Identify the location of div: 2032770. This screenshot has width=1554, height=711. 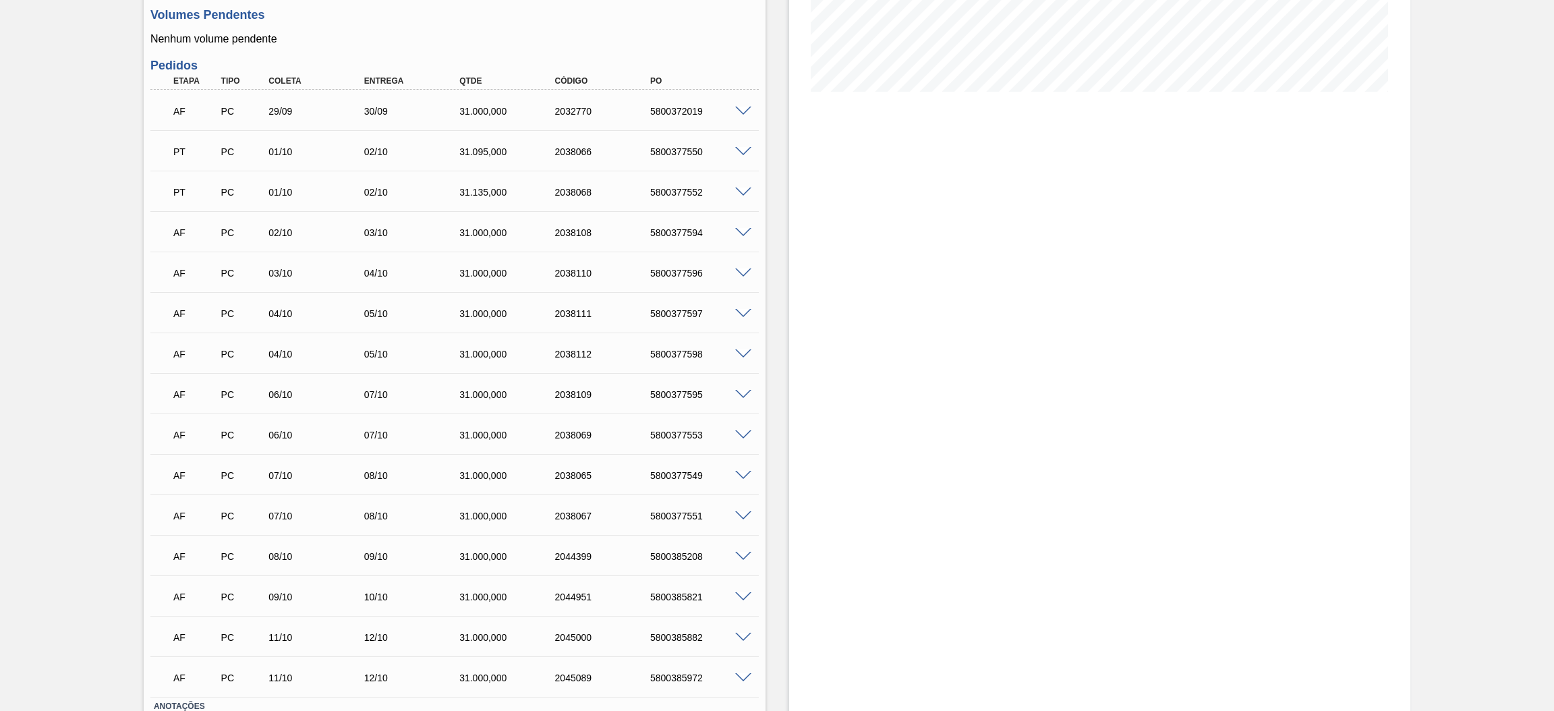
(606, 111).